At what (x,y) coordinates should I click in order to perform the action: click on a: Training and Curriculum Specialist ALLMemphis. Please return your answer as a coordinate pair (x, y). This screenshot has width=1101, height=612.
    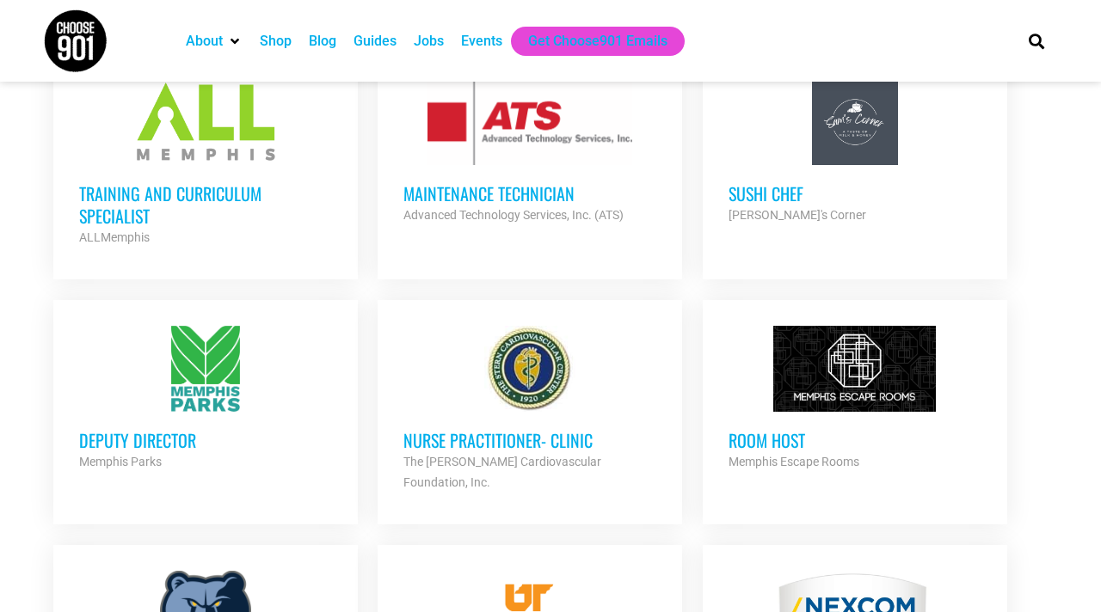
    Looking at the image, I should click on (206, 163).